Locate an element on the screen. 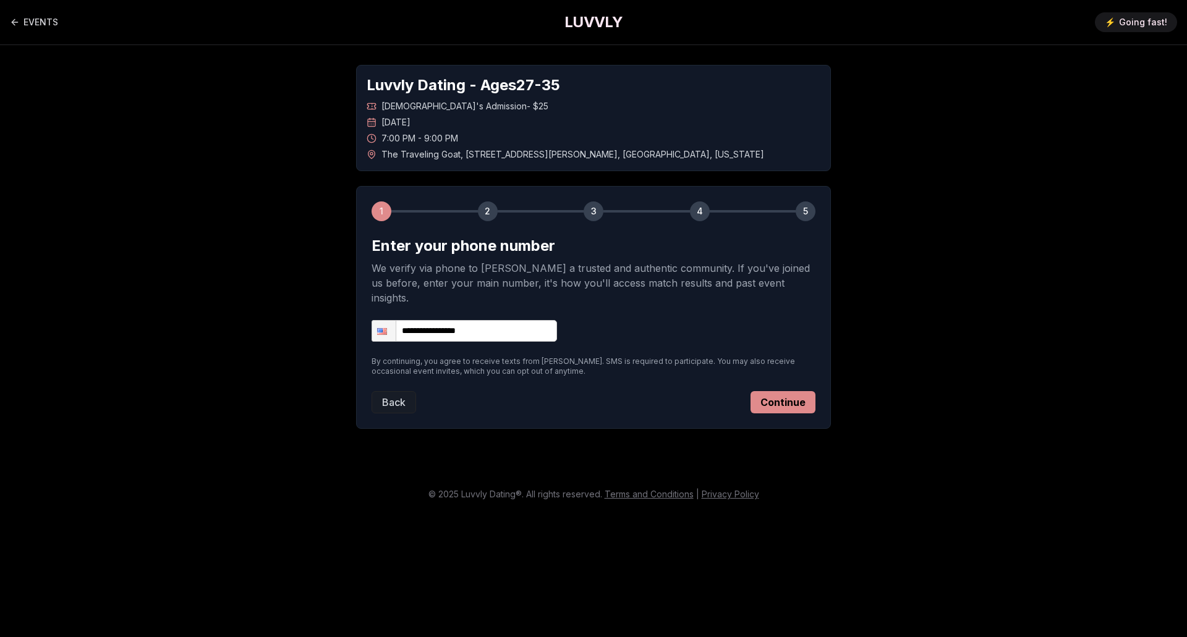 The height and width of the screenshot is (637, 1187). div: 2 is located at coordinates (488, 211).